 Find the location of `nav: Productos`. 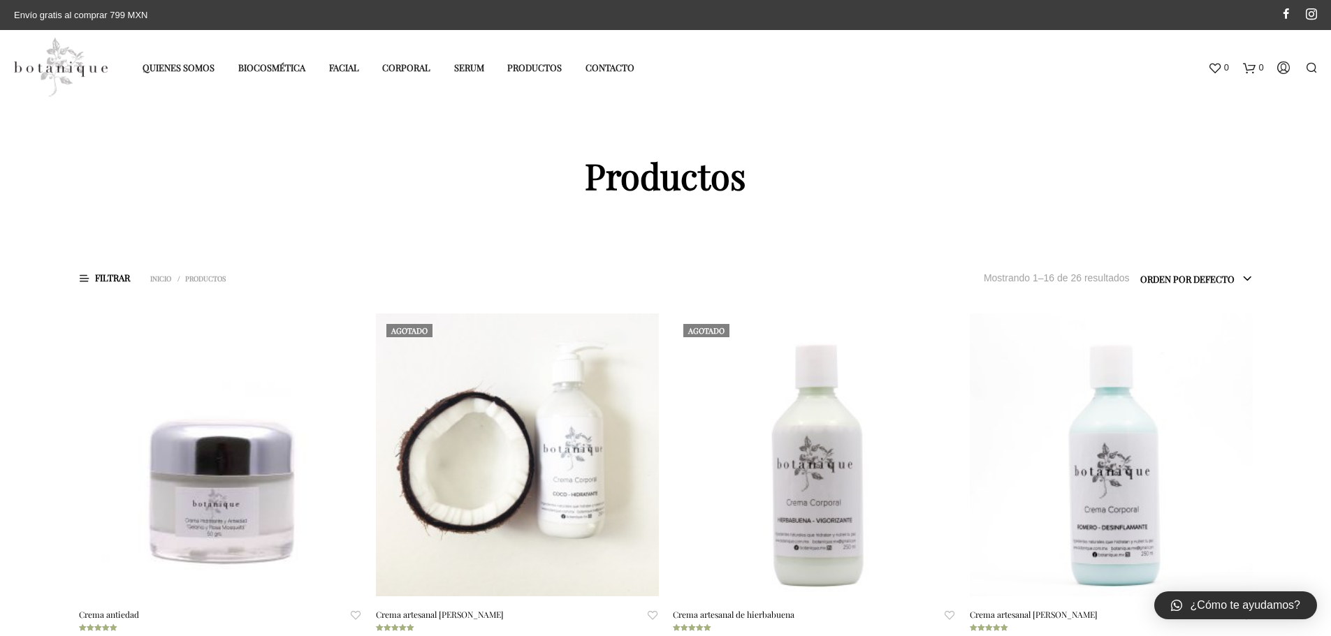

nav: Productos is located at coordinates (344, 279).